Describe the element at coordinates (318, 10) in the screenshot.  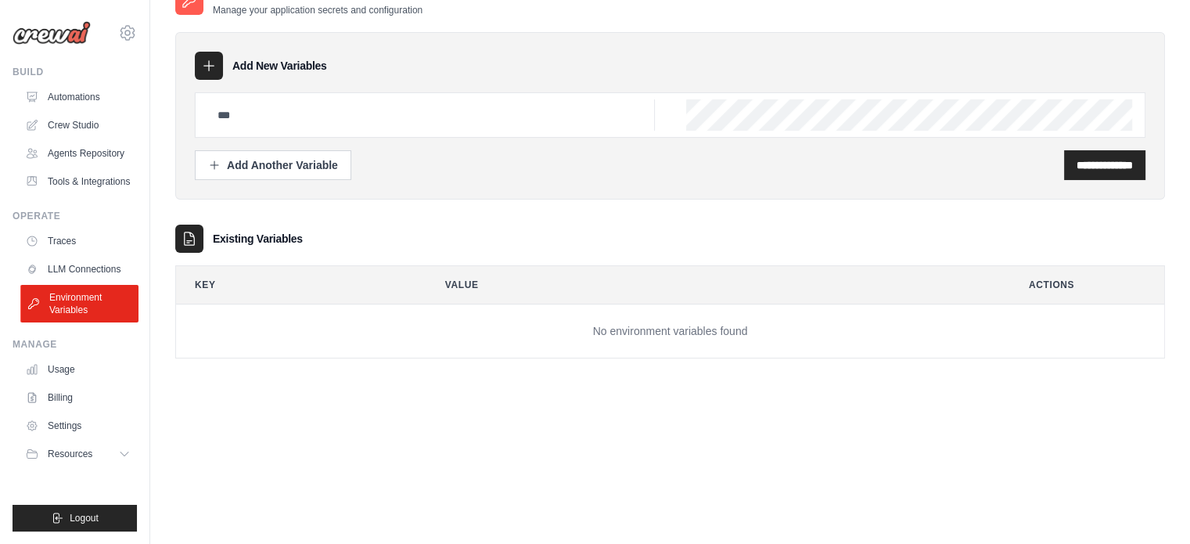
I see `p: Manage your application secrets and configuration` at that location.